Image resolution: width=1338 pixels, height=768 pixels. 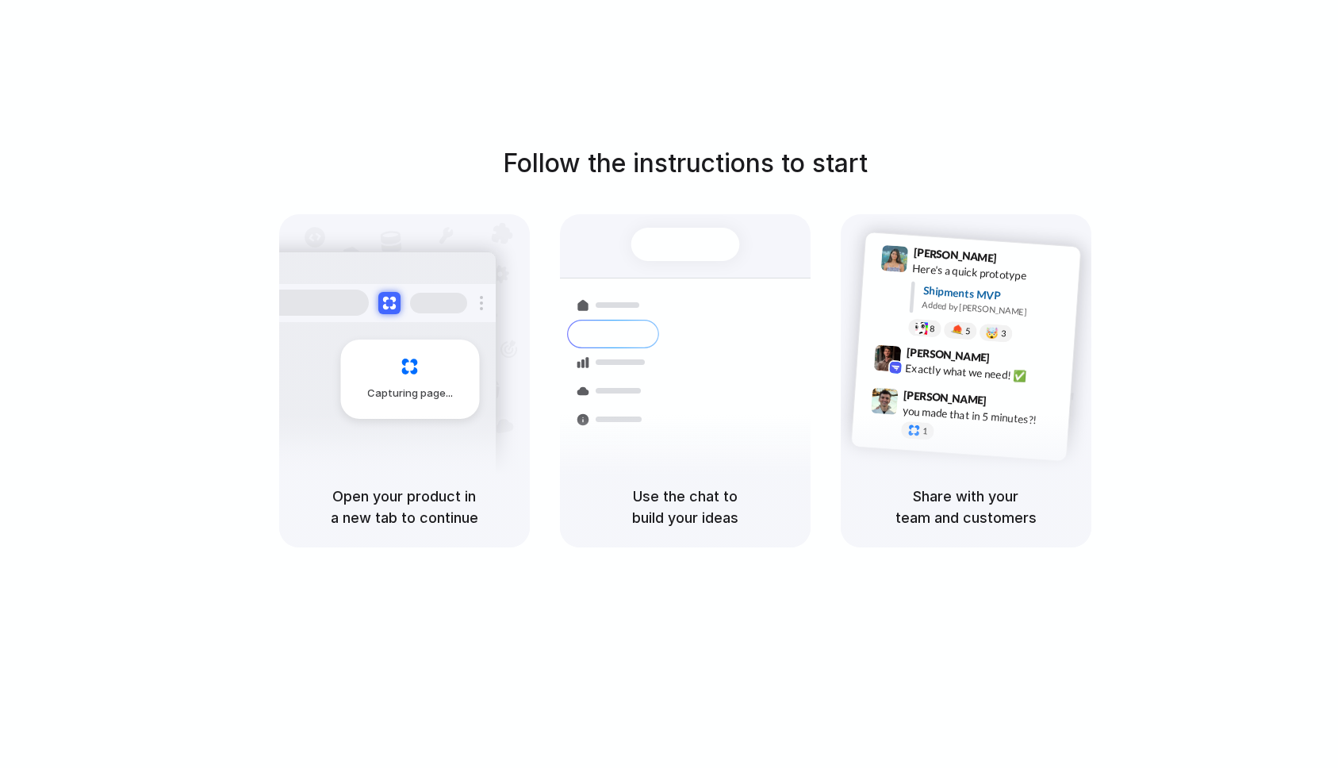 What do you see at coordinates (1009, 360) in the screenshot?
I see `span: 9:42 AM` at bounding box center [1009, 360].